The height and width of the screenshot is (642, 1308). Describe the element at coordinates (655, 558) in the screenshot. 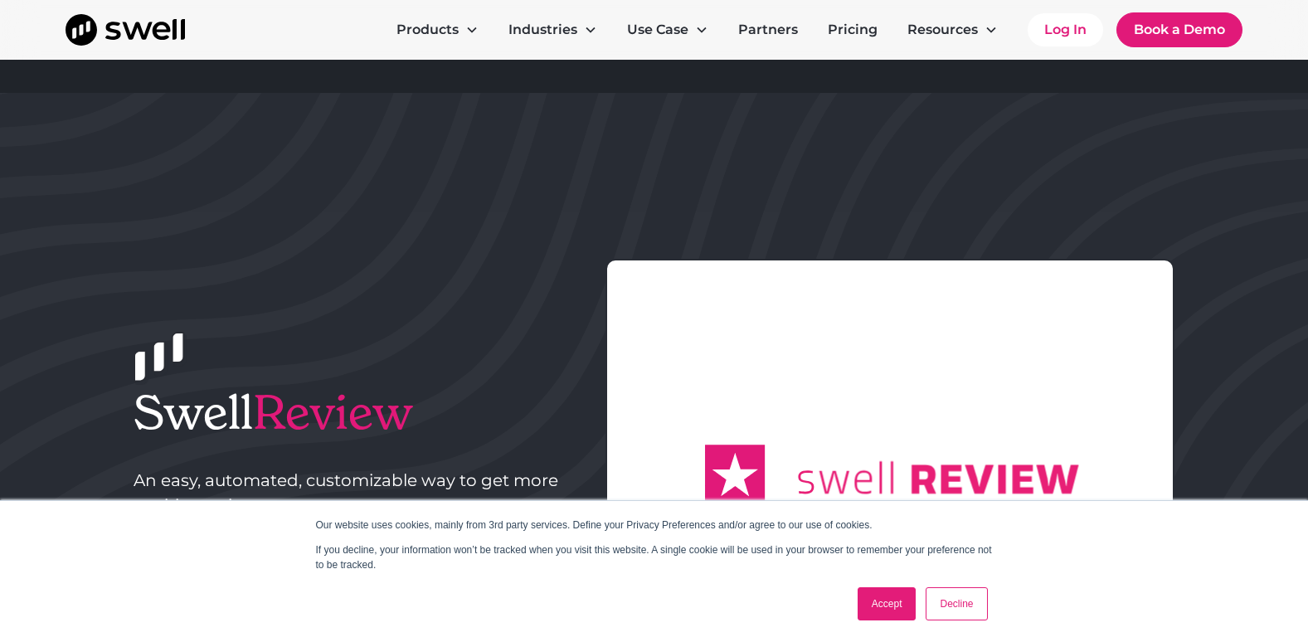

I see `p: If you decline, your information won’t be tracked when you visit this website. A single cookie wi...` at that location.